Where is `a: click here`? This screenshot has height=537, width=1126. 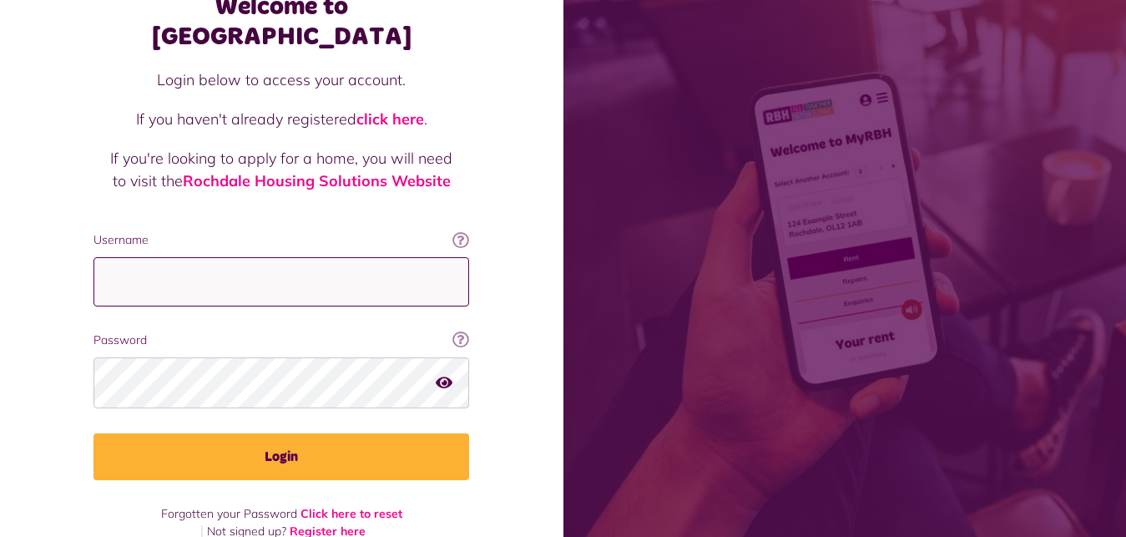
a: click here is located at coordinates (390, 119).